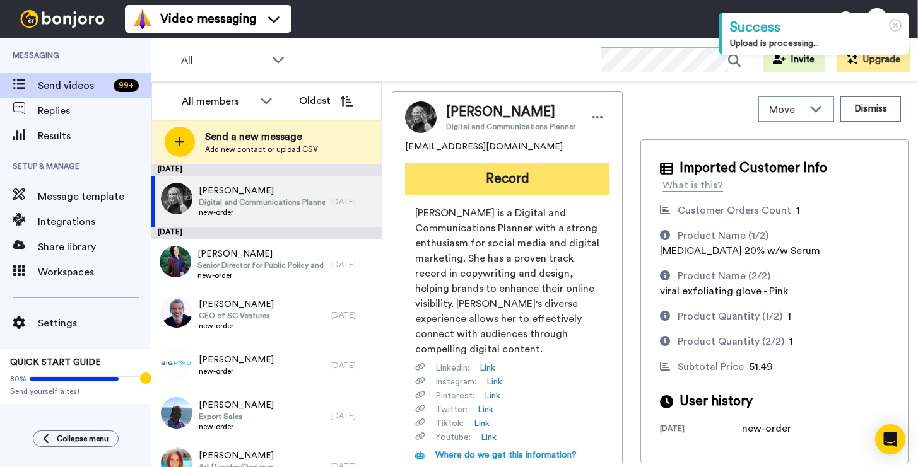 Image resolution: width=918 pixels, height=467 pixels. What do you see at coordinates (773, 429) in the screenshot?
I see `div: new-order` at bounding box center [773, 429].